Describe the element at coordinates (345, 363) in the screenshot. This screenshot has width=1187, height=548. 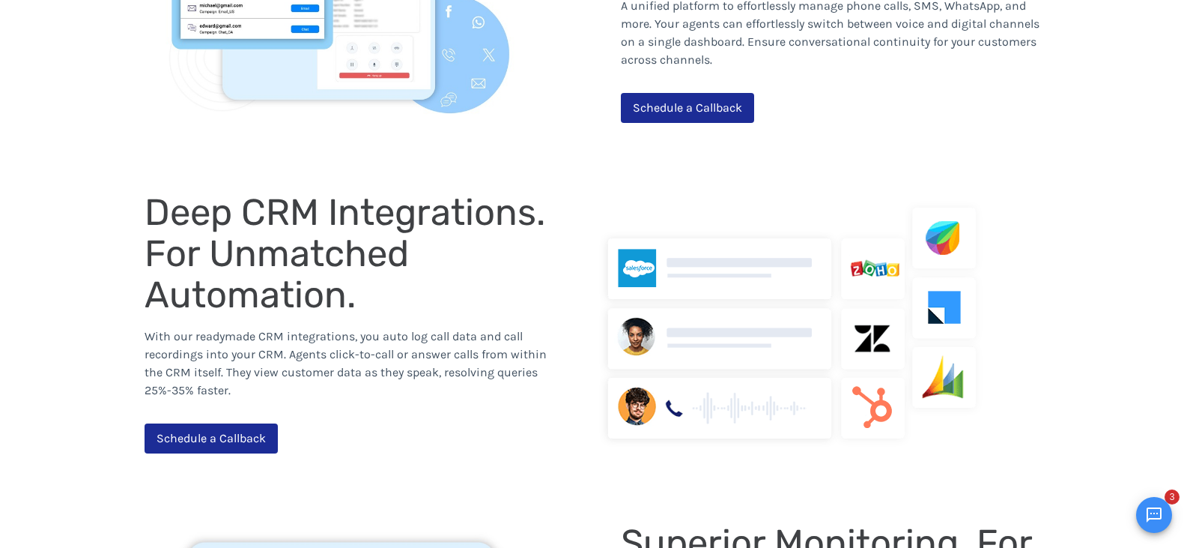
I see `span: With our readymade CRM integrations, you auto log call data and call recordings into your CRM. Ag...` at that location.